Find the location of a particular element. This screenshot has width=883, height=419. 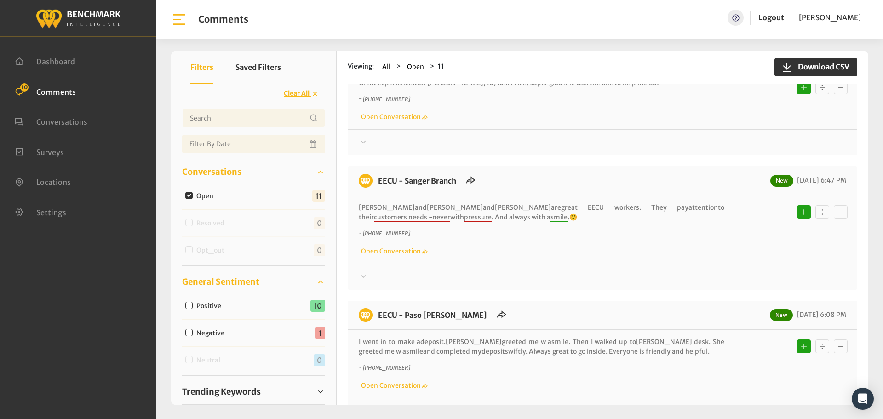

label: Resolved is located at coordinates (213, 223).